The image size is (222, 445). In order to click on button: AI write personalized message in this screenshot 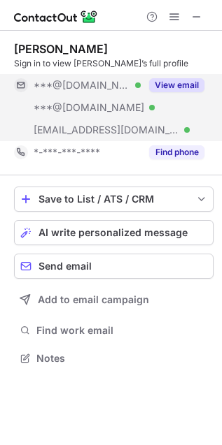, I will do `click(113, 233)`.